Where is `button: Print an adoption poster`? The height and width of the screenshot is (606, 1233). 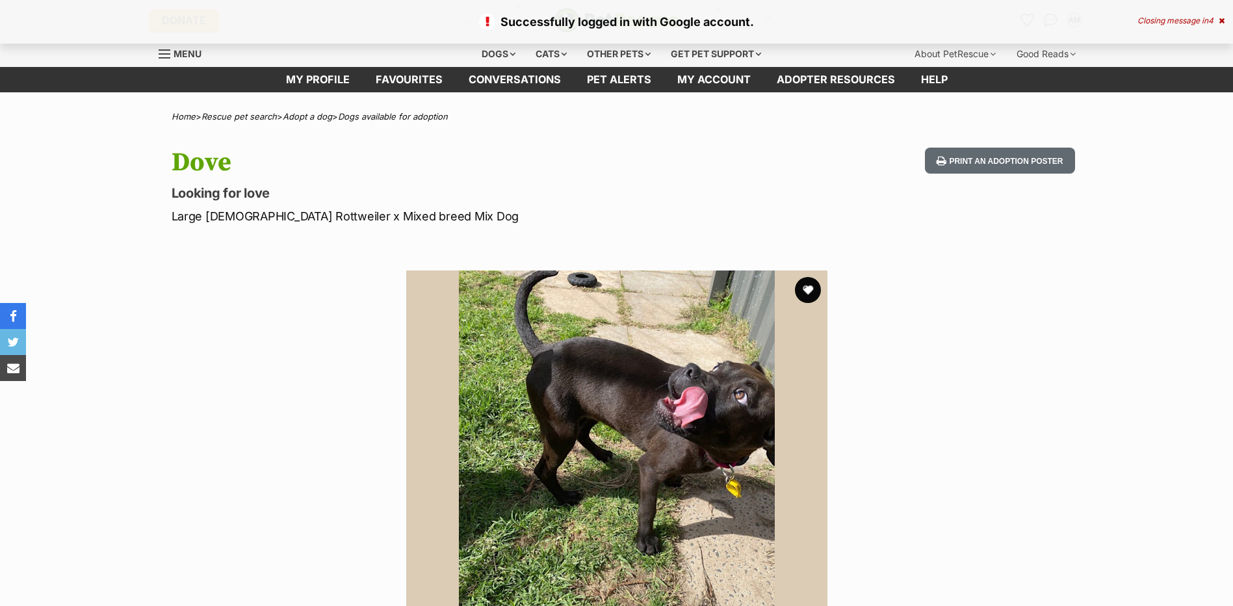 button: Print an adoption poster is located at coordinates (1000, 161).